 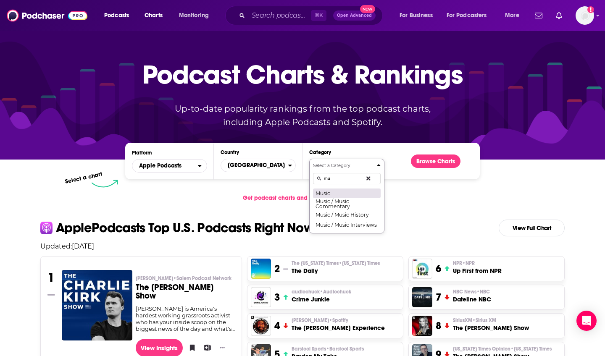 What do you see at coordinates (438, 269) in the screenshot?
I see `h3: 6` at bounding box center [438, 269].